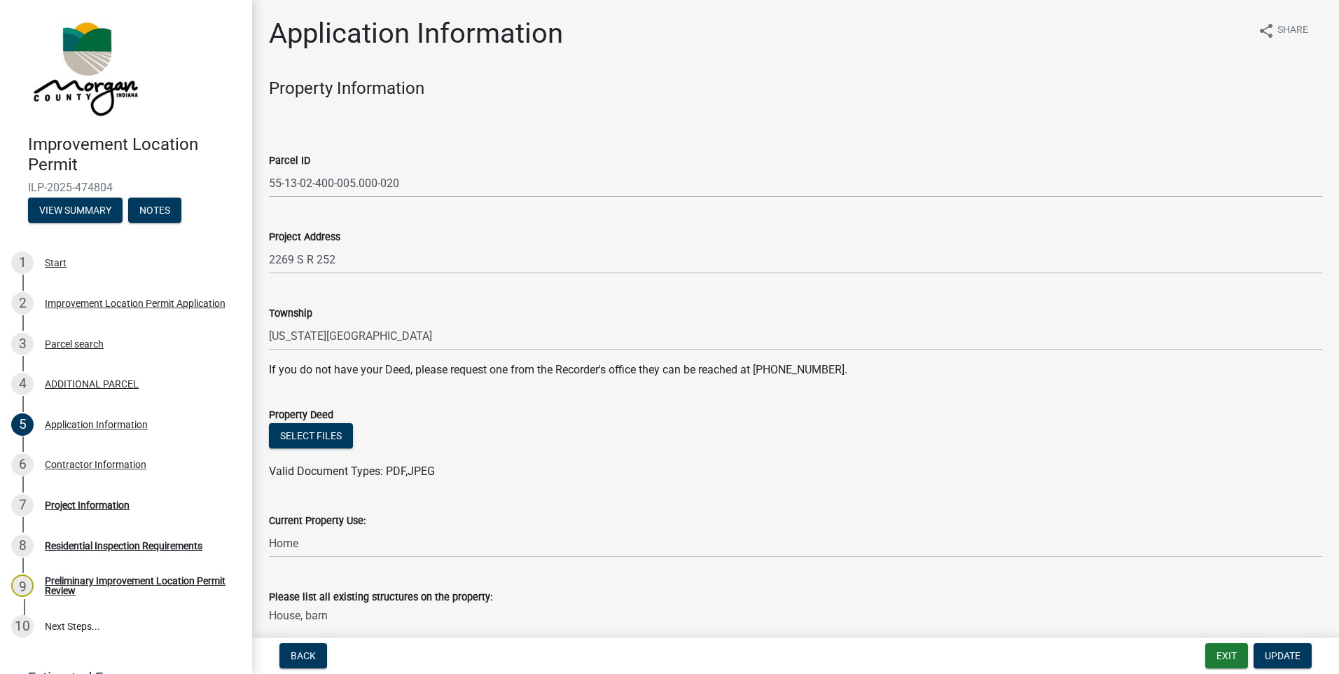 This screenshot has width=1339, height=674. What do you see at coordinates (380, 597) in the screenshot?
I see `label: Please list all existing structures on the property:` at bounding box center [380, 597].